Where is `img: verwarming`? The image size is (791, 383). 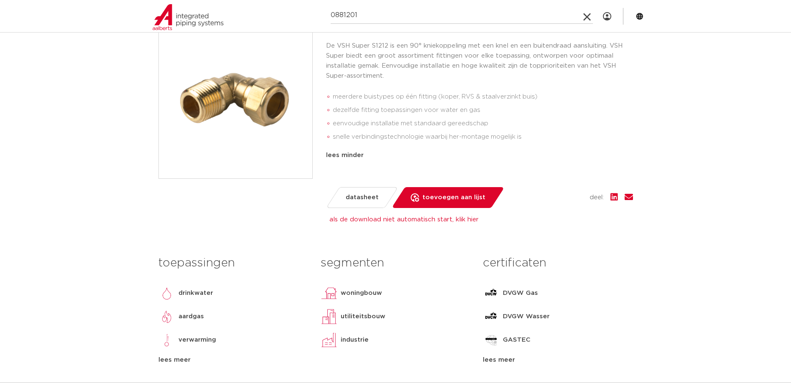
img: verwarming is located at coordinates (167, 340).